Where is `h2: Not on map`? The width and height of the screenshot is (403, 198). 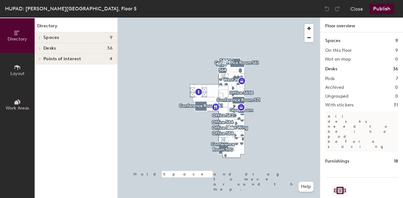 h2: Not on map is located at coordinates (337, 59).